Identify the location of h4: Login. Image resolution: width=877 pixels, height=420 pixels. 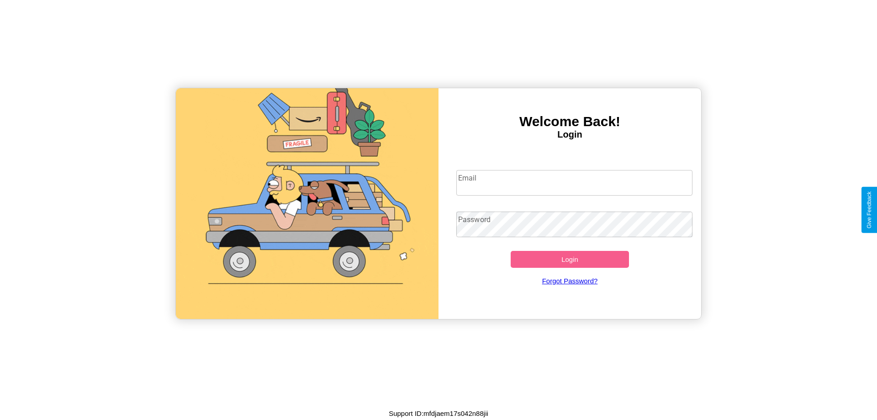
(569, 134).